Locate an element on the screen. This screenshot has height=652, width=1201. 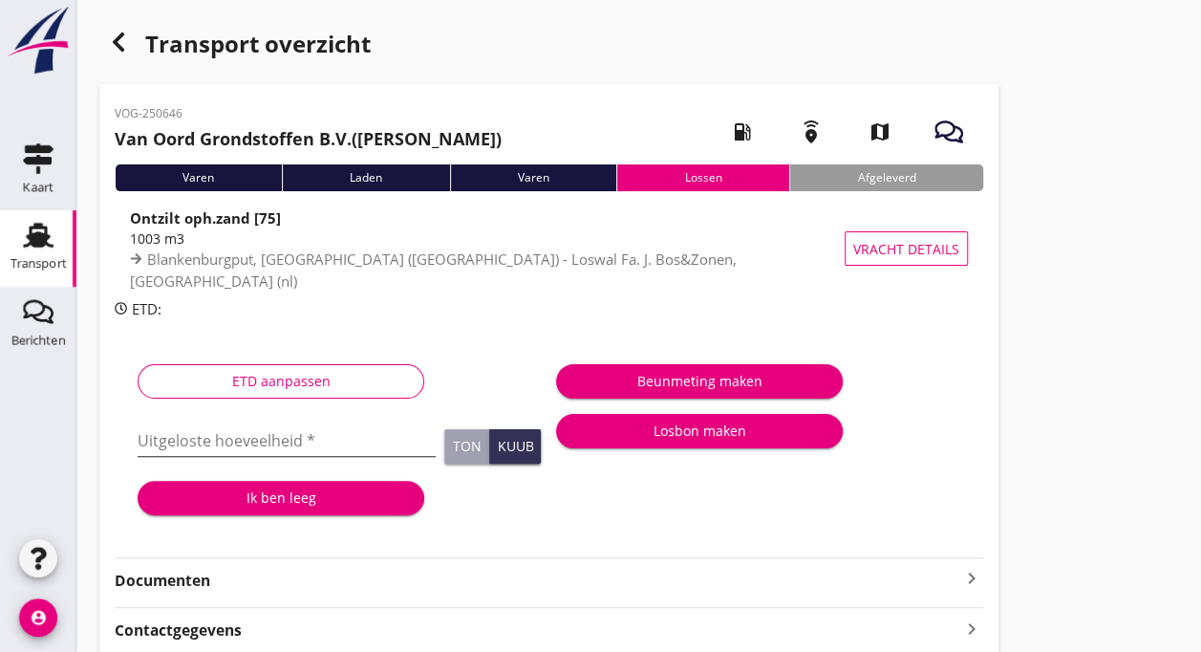
div: ETD aanpassen is located at coordinates (281, 380).